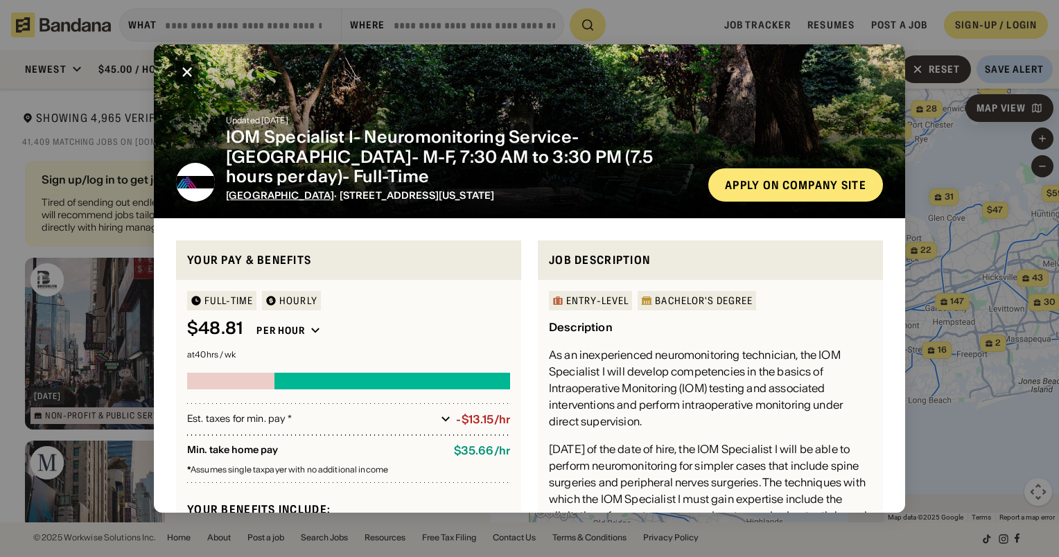 This screenshot has width=1059, height=557. I want to click on div: Assumes single taxpayer with no additional income, so click(349, 470).